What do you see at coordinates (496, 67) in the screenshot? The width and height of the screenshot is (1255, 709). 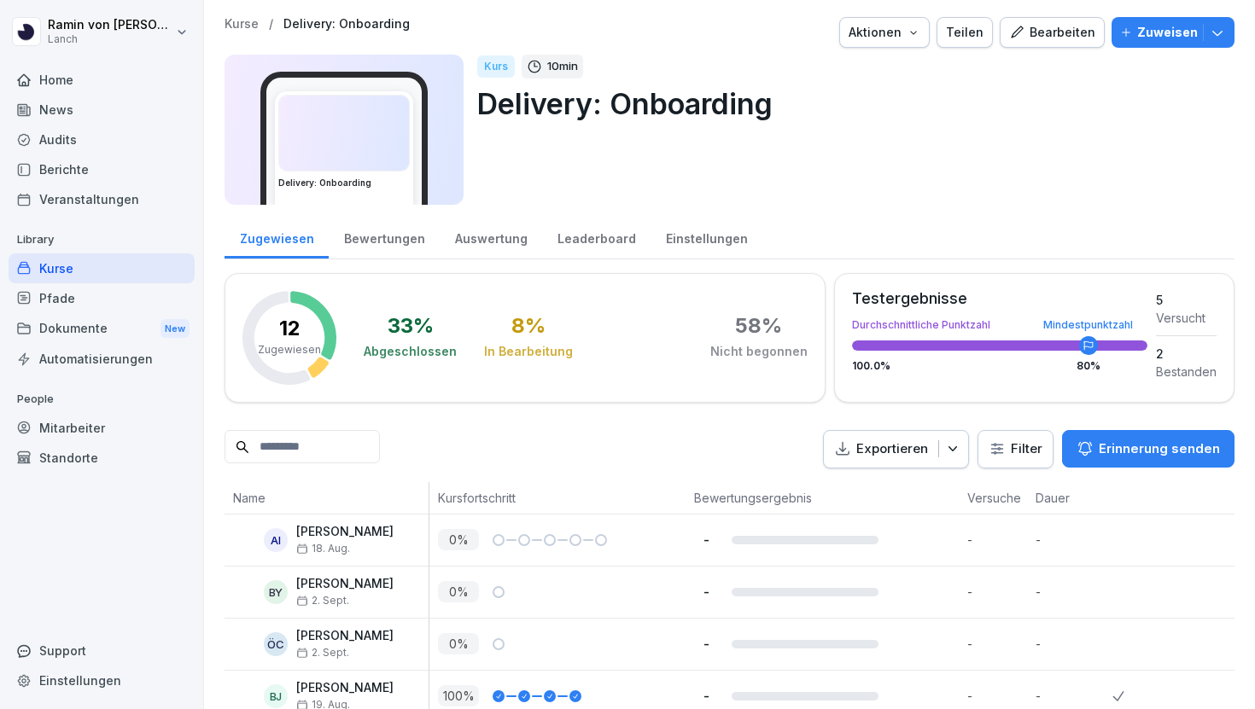 I see `div: Kurs` at bounding box center [496, 67].